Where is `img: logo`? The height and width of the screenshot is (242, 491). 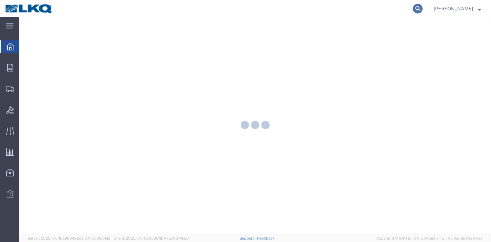 img: logo is located at coordinates (29, 9).